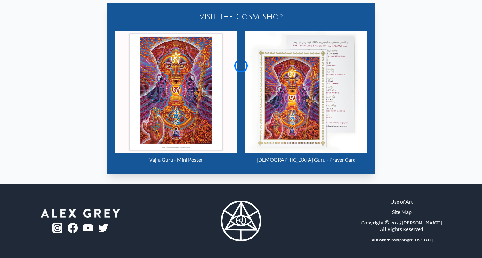 This screenshot has width=482, height=258. What do you see at coordinates (402, 201) in the screenshot?
I see `a: Use of Art` at bounding box center [402, 201].